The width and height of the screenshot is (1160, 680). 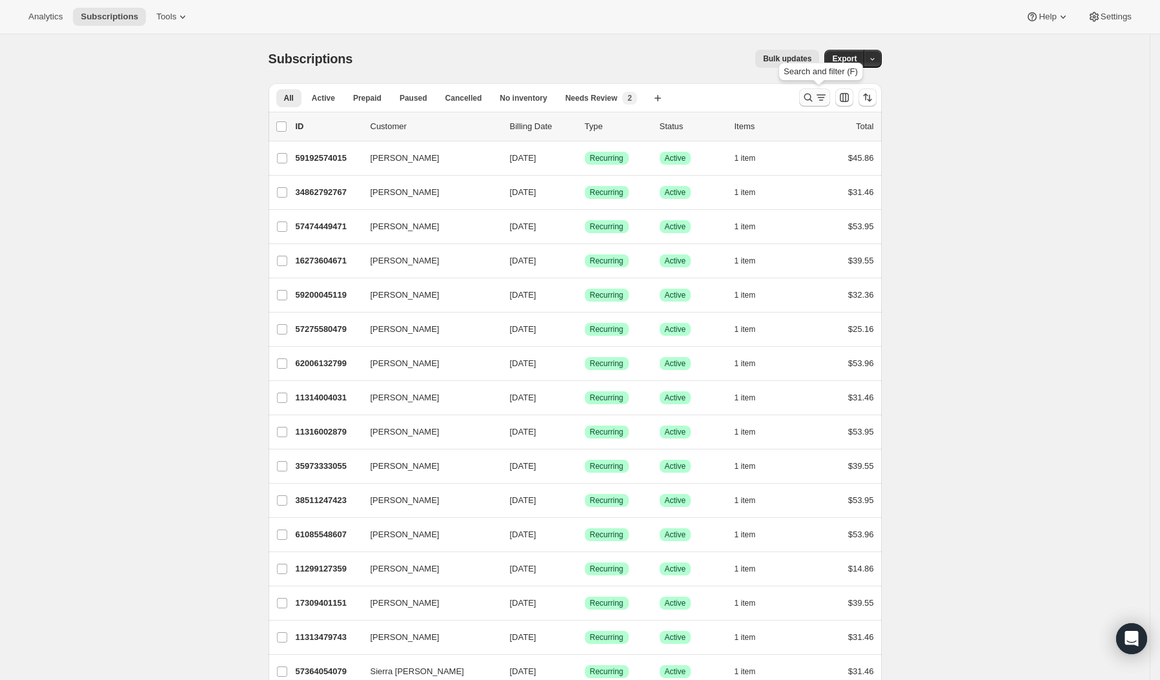 What do you see at coordinates (109, 17) in the screenshot?
I see `span: Subscriptions` at bounding box center [109, 17].